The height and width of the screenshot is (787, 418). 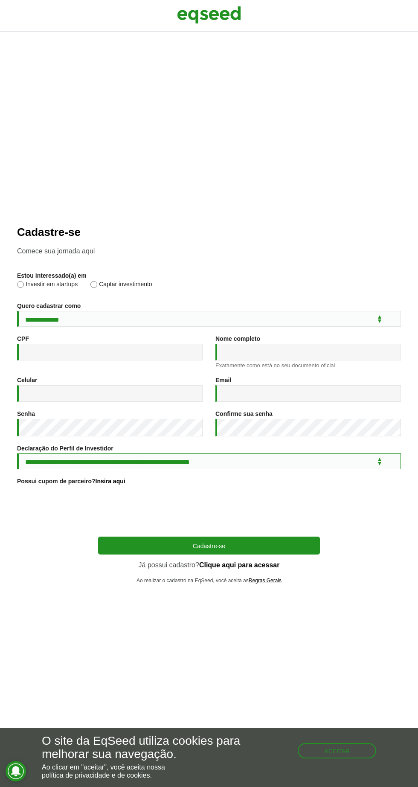 I want to click on label: Investir em startups, so click(x=47, y=285).